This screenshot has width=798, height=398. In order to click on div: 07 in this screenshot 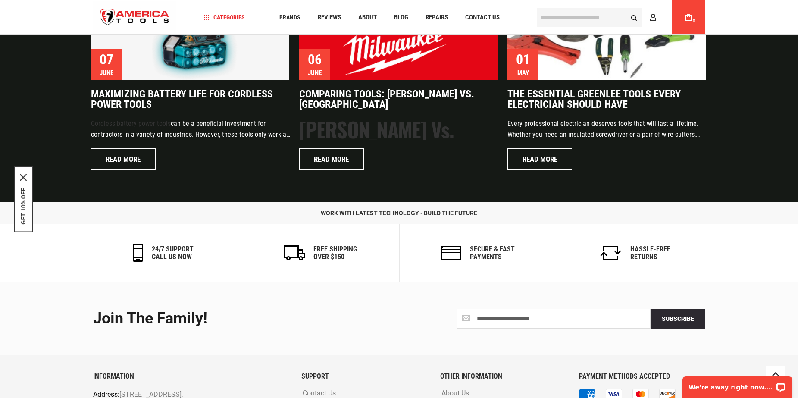, I will do `click(106, 59)`.